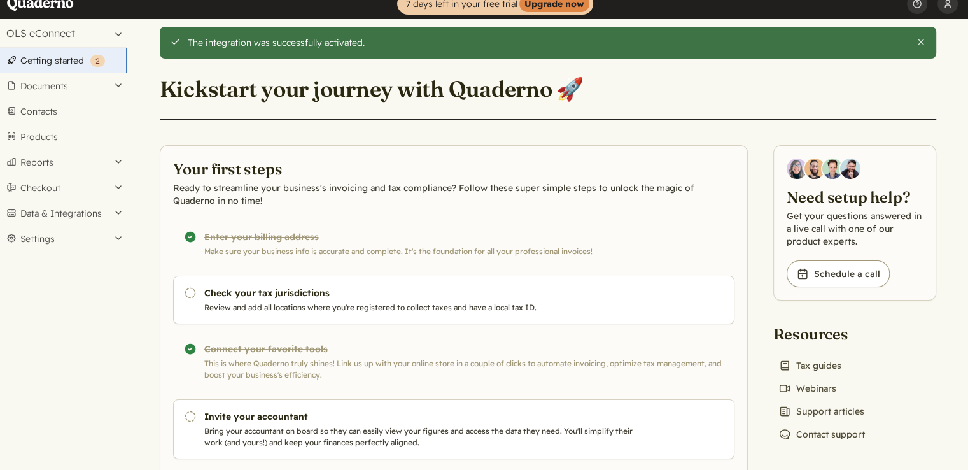 The width and height of the screenshot is (968, 470). Describe the element at coordinates (822, 334) in the screenshot. I see `h2: Resources` at that location.